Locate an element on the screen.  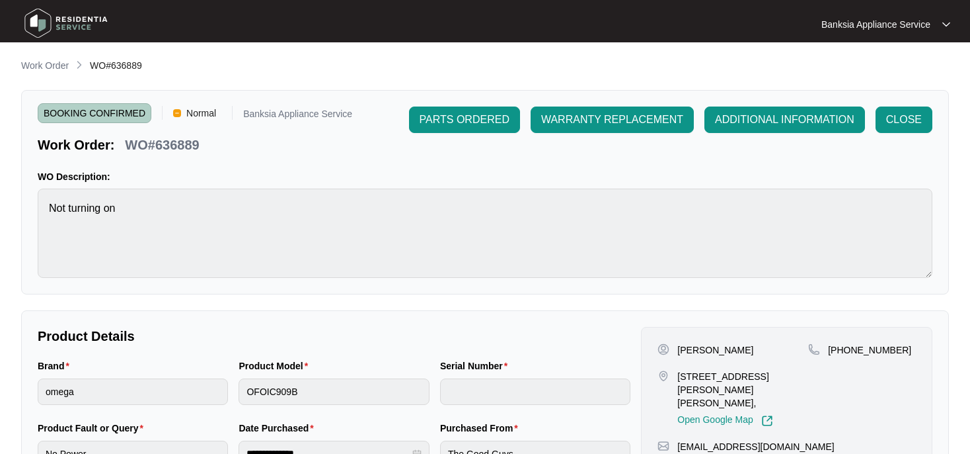
input: Product Model is located at coordinates (334, 391).